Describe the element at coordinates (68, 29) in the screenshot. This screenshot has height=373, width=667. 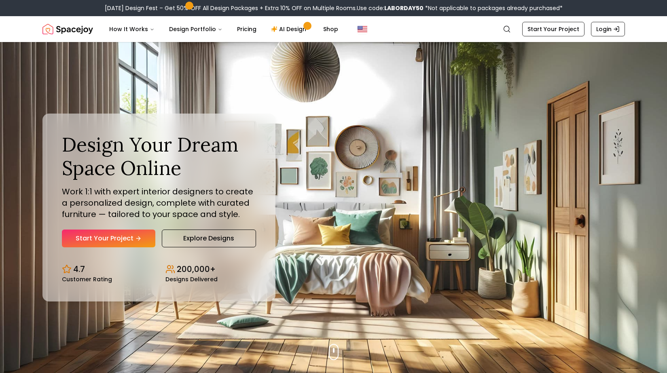
I see `img: Spacejoy Logo` at that location.